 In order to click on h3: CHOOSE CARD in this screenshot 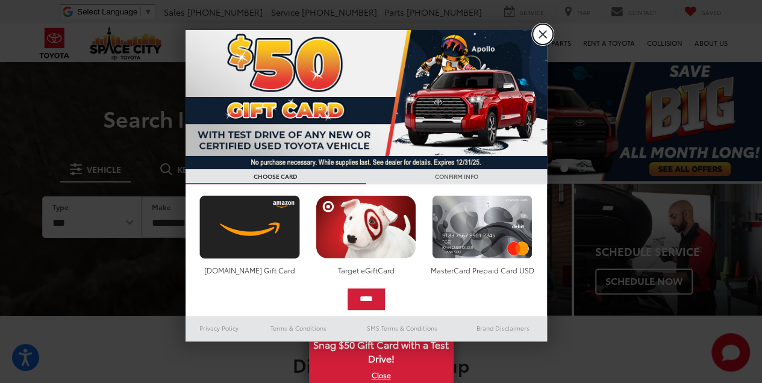, I will do `click(276, 176)`.